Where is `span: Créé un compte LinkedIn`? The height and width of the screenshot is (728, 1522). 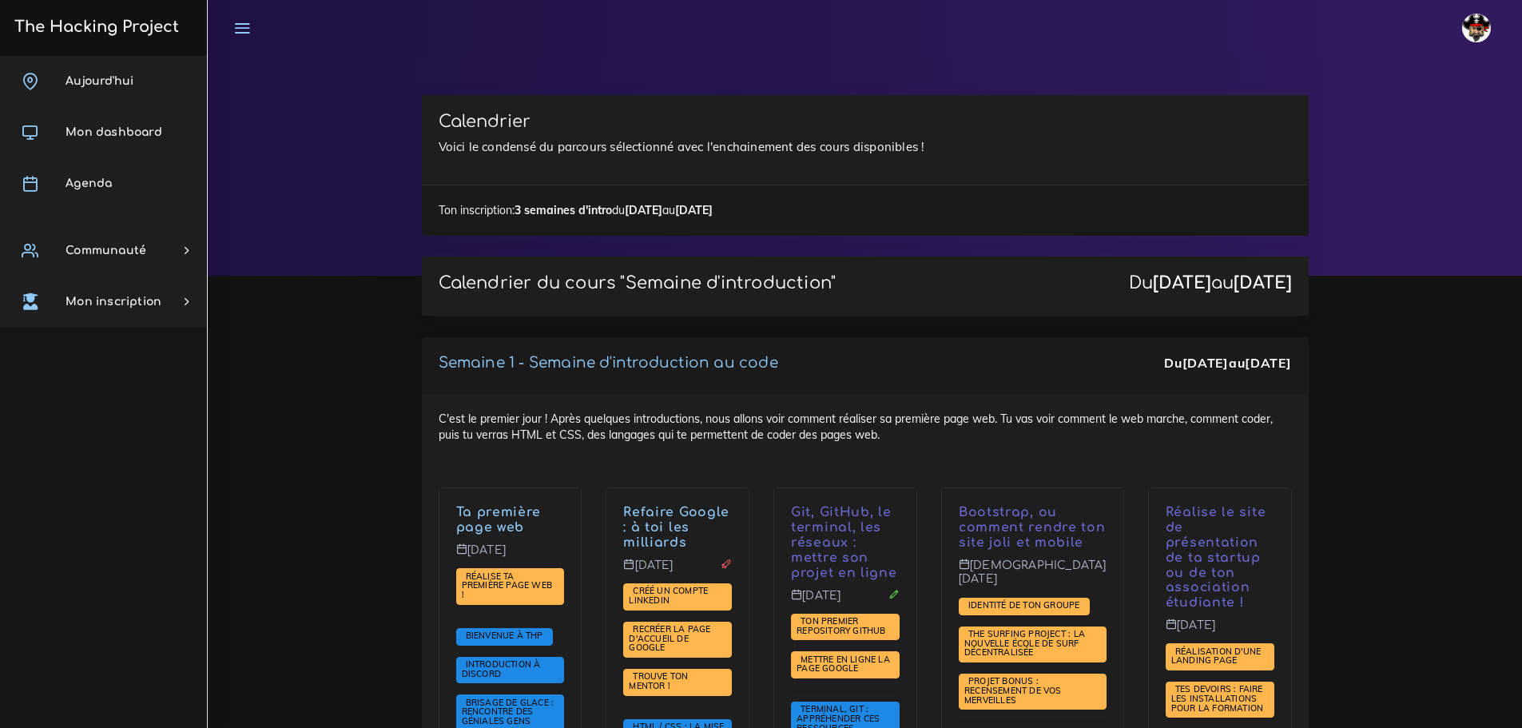
span: Créé un compte LinkedIn is located at coordinates (668, 595).